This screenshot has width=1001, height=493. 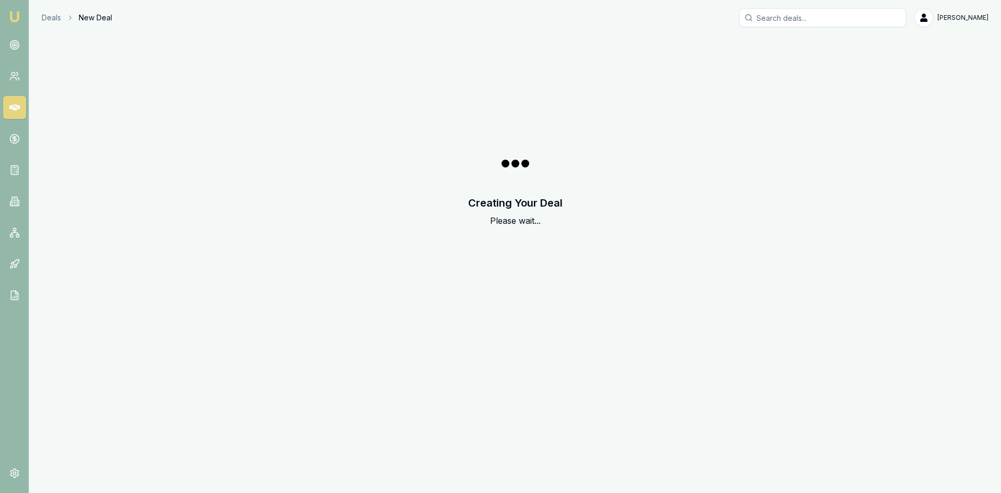 What do you see at coordinates (51, 18) in the screenshot?
I see `a: Deals` at bounding box center [51, 18].